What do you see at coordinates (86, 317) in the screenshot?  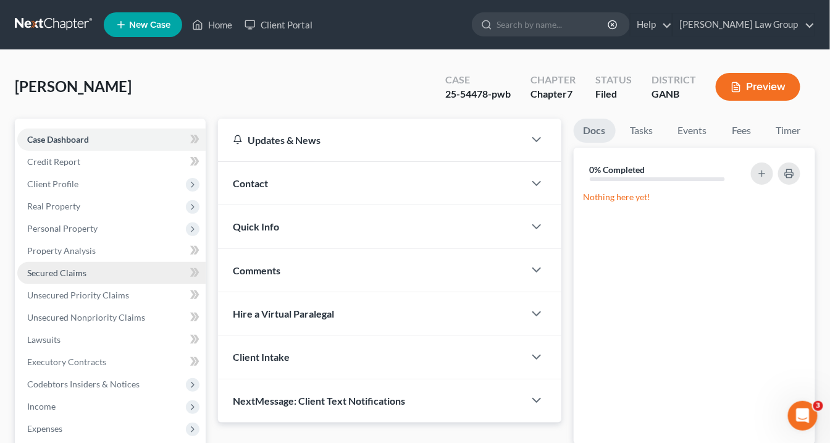 I see `span: Unsecured Nonpriority Claims` at bounding box center [86, 317].